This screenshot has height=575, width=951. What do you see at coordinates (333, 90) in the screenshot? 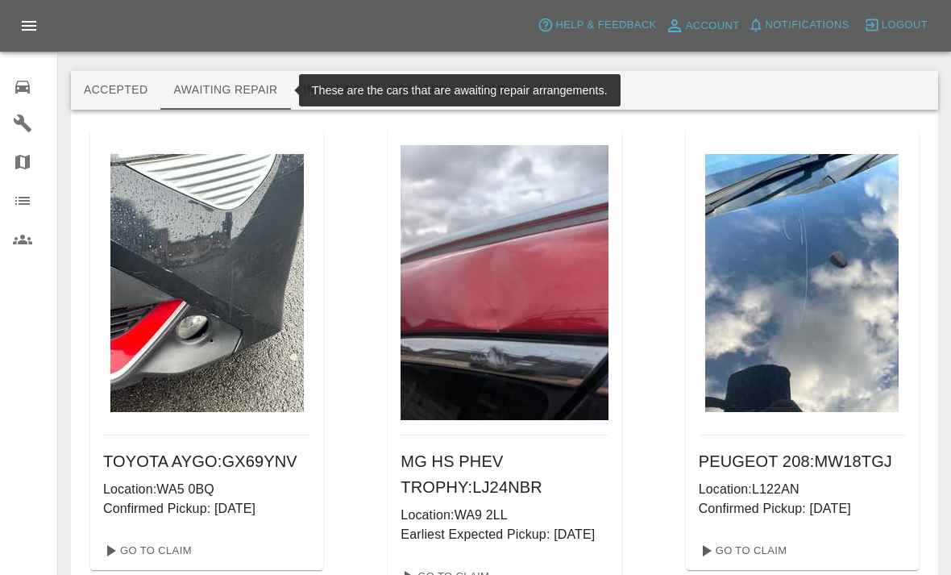
I see `button: In Repair` at bounding box center [333, 90].